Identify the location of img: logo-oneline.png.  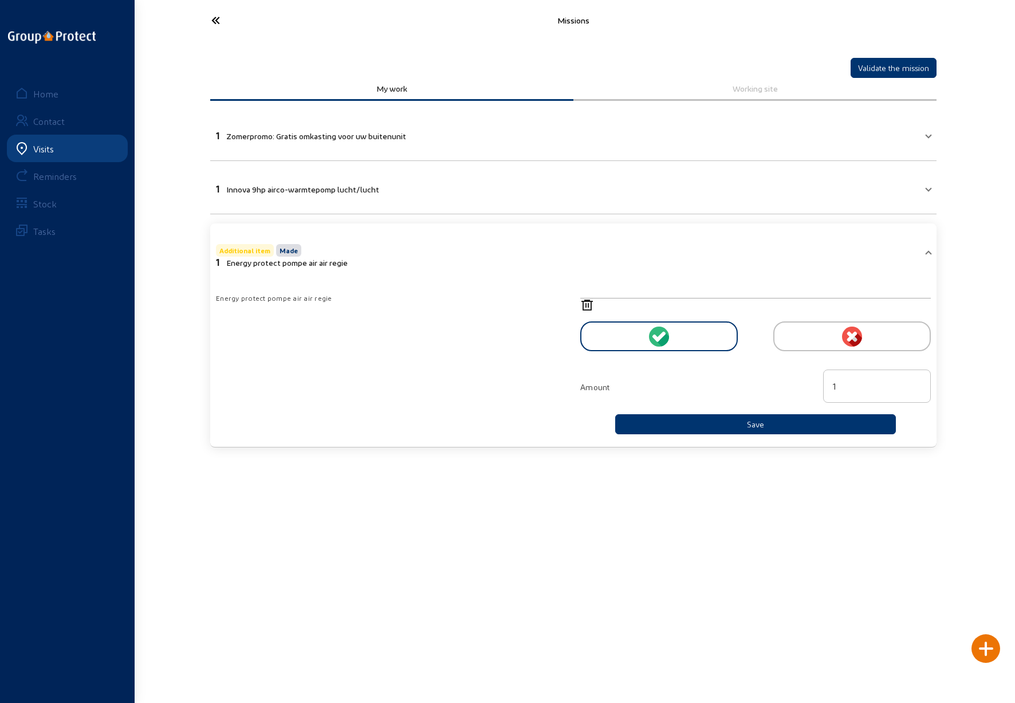
(52, 37).